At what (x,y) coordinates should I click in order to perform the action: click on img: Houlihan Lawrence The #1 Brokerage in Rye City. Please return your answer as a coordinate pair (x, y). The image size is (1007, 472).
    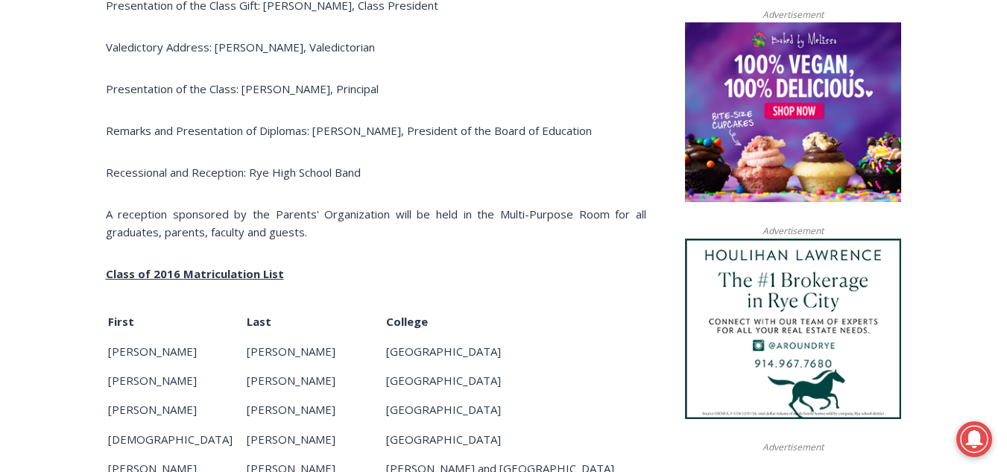
    Looking at the image, I should click on (793, 329).